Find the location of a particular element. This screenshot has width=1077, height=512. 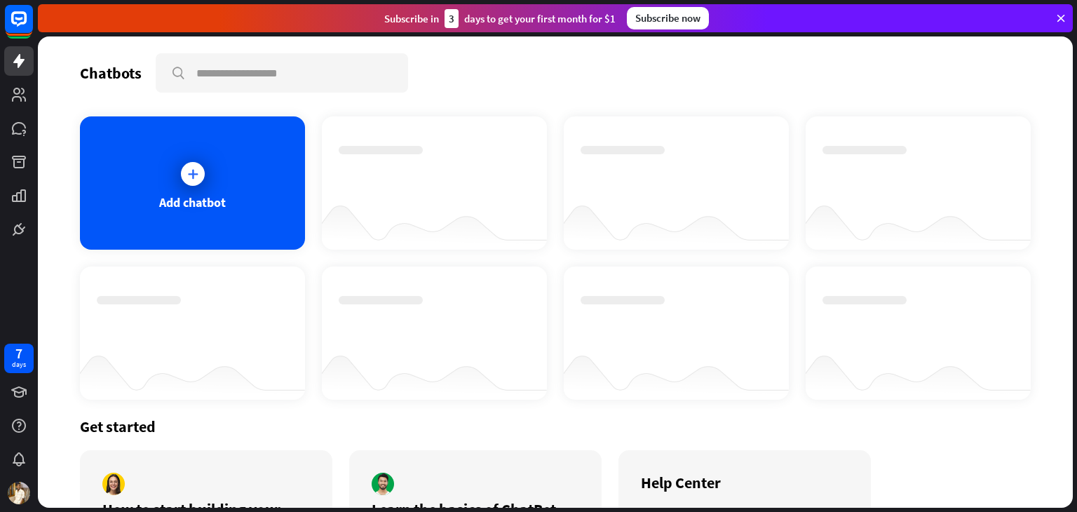

div: Chatbots is located at coordinates (111, 73).